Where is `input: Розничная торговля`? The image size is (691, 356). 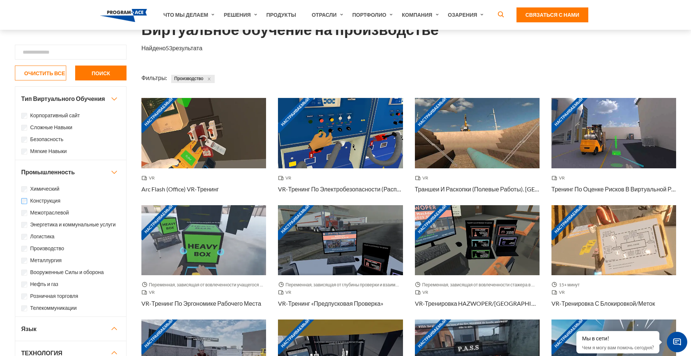
input: Розничная торговля is located at coordinates (24, 296).